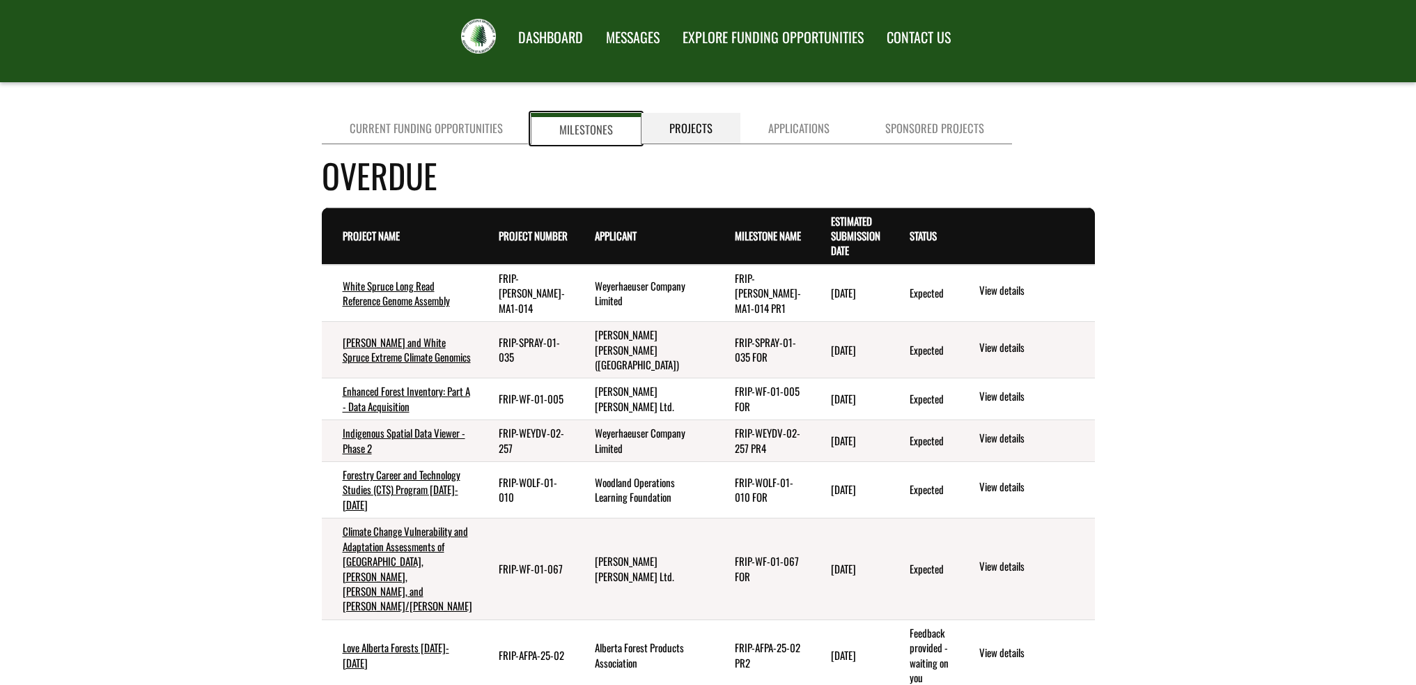 This screenshot has width=1416, height=685. I want to click on td: FRIP-WF-01-067, so click(526, 569).